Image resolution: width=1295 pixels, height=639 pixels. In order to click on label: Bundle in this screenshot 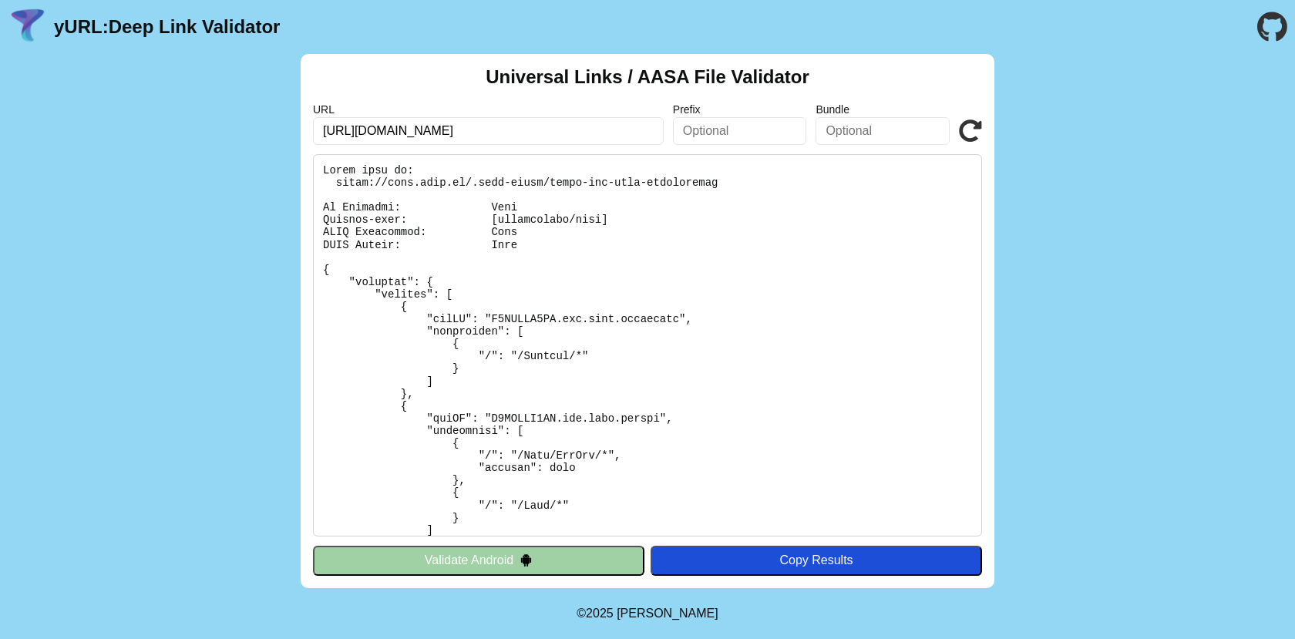, I will do `click(882, 109)`.